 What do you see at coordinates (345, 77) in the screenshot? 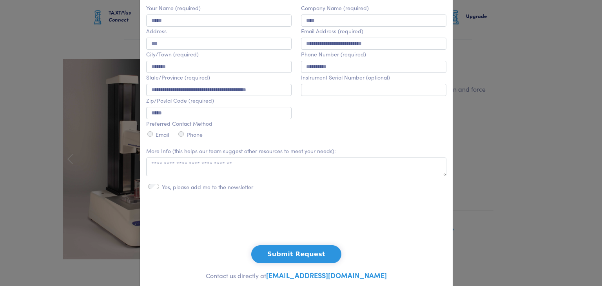
I see `label: Instrument Serial Number (optional)` at bounding box center [345, 77].